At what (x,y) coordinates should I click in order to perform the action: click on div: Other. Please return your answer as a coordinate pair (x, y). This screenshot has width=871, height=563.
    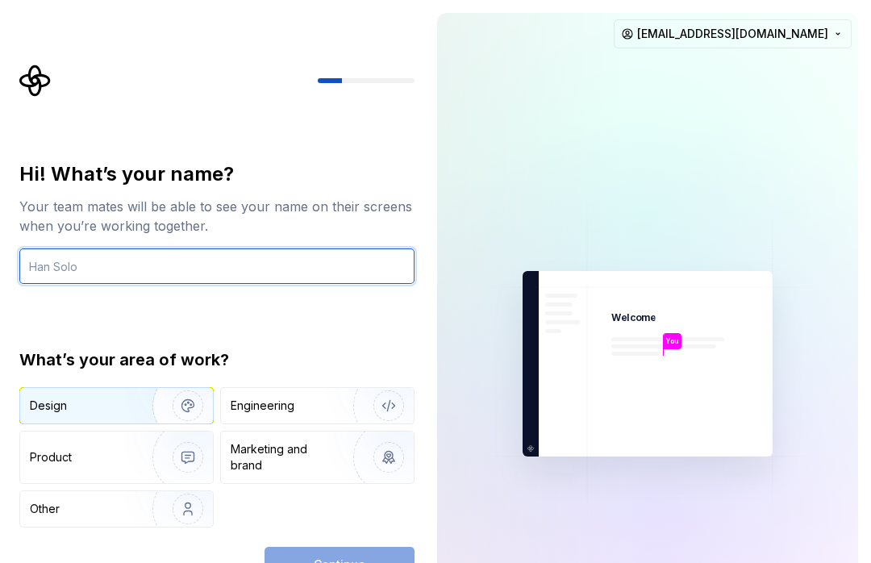
    Looking at the image, I should click on (44, 509).